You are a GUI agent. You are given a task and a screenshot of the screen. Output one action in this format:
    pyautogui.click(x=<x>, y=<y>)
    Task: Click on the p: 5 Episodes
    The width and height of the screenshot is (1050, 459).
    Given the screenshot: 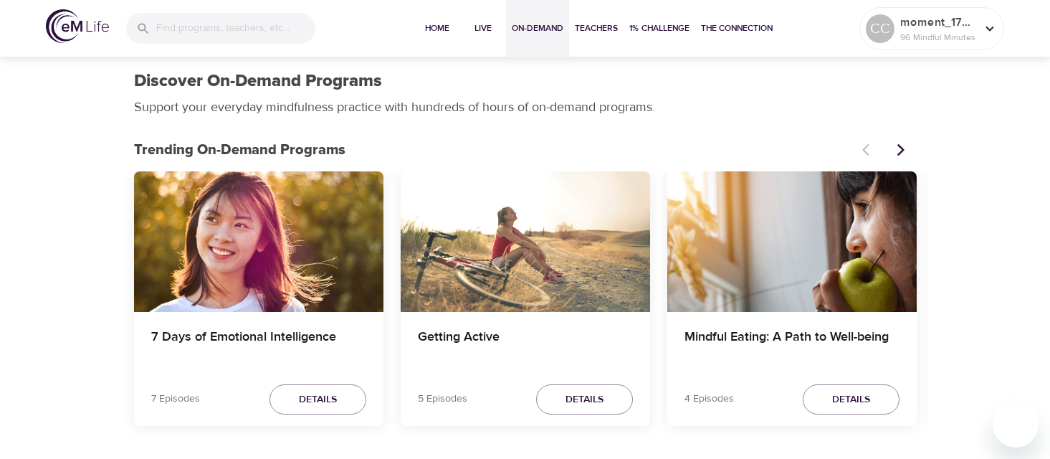 What is the action you would take?
    pyautogui.click(x=442, y=399)
    